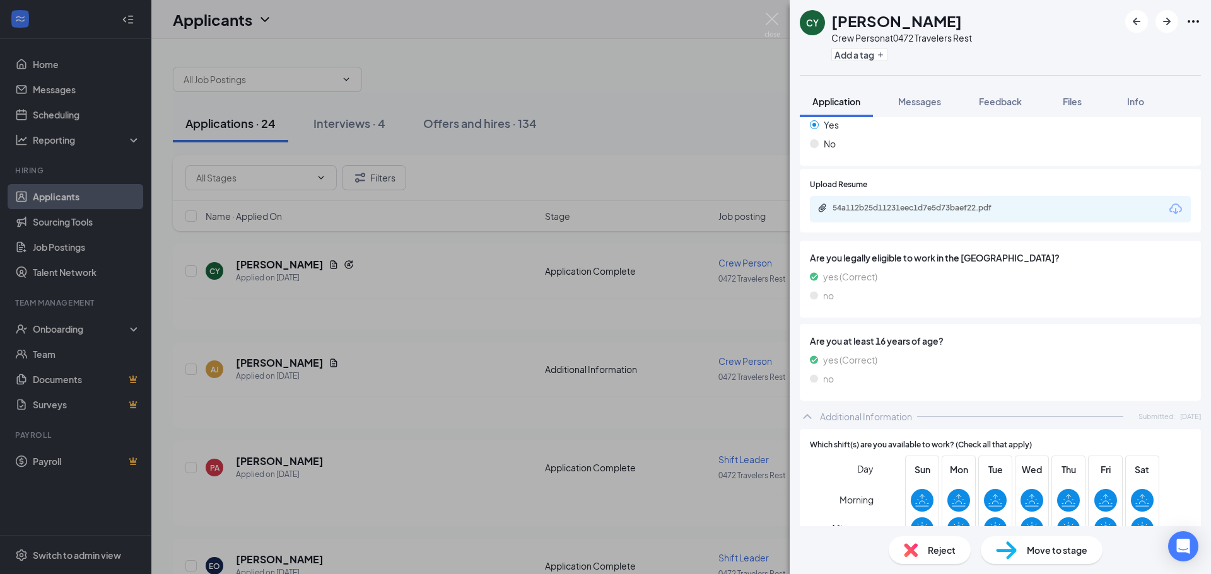 The width and height of the screenshot is (1211, 574). I want to click on svg: ArrowRight, so click(1166, 21).